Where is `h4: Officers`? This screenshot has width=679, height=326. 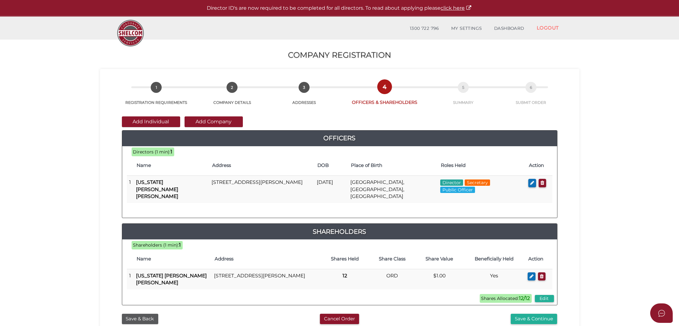 h4: Officers is located at coordinates (340, 138).